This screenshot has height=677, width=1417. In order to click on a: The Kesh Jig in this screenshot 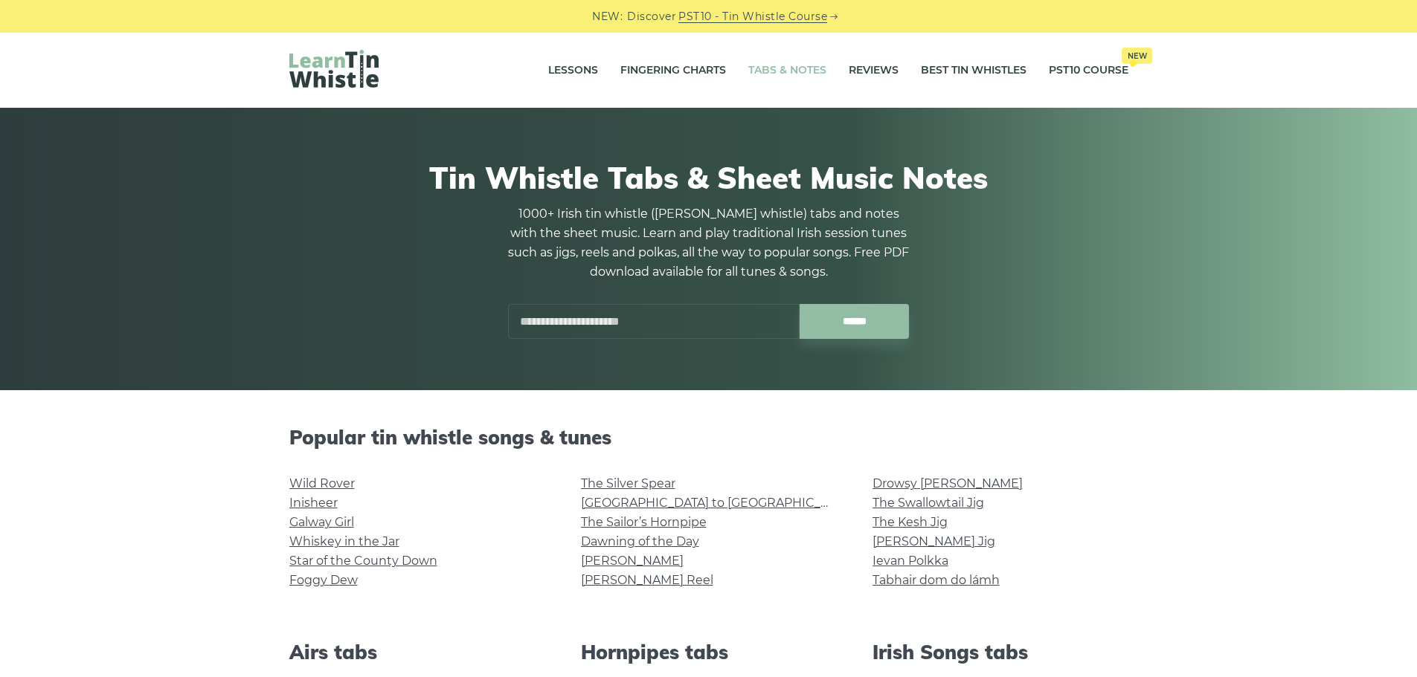, I will do `click(909, 522)`.